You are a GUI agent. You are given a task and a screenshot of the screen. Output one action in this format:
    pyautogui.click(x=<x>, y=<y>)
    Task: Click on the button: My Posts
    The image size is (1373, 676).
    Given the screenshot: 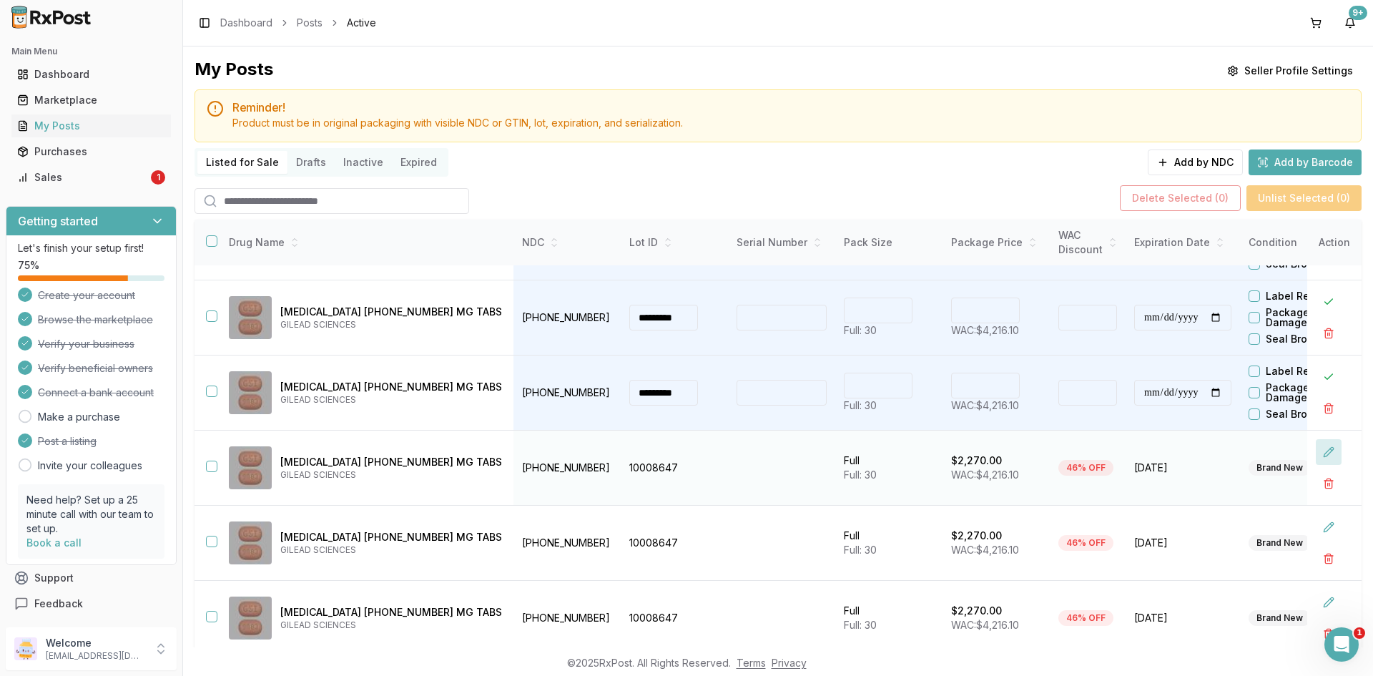 What is the action you would take?
    pyautogui.click(x=91, y=126)
    